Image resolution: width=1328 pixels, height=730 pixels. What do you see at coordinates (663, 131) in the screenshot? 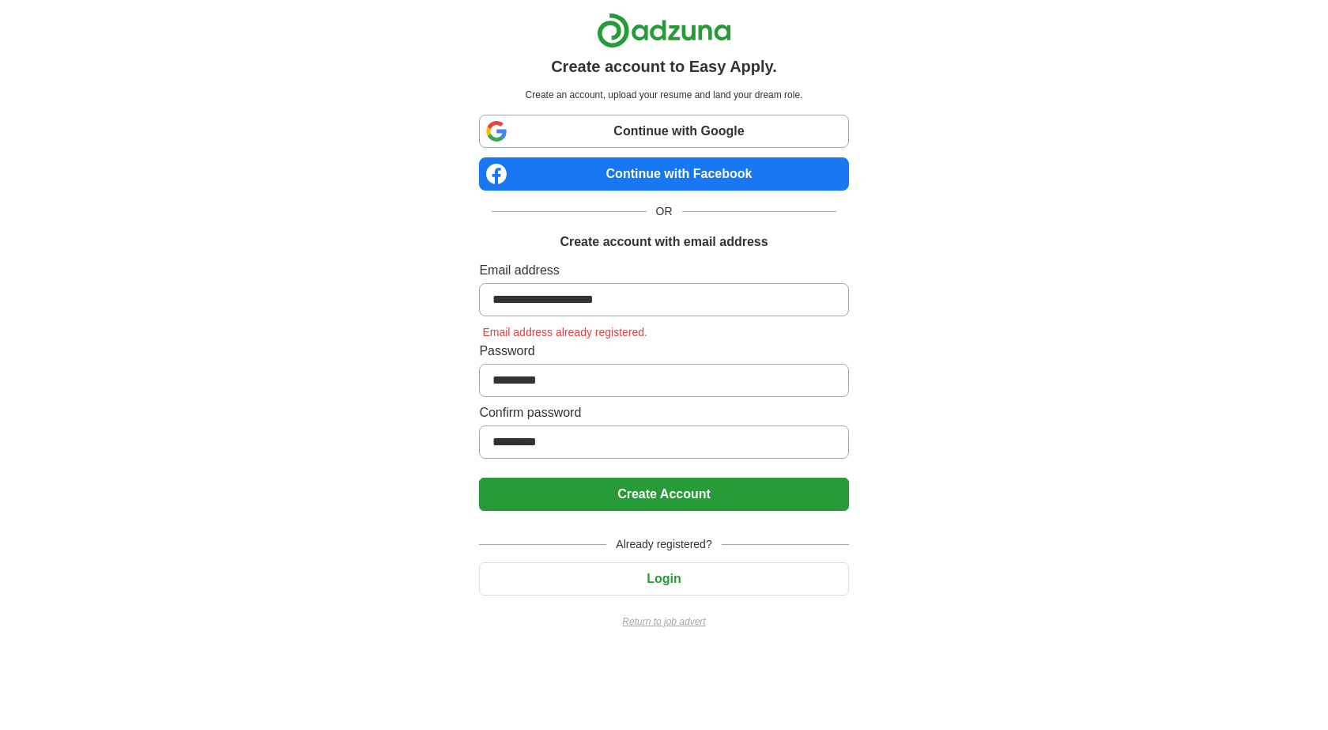
I see `a: Continue with Google` at bounding box center [663, 131].